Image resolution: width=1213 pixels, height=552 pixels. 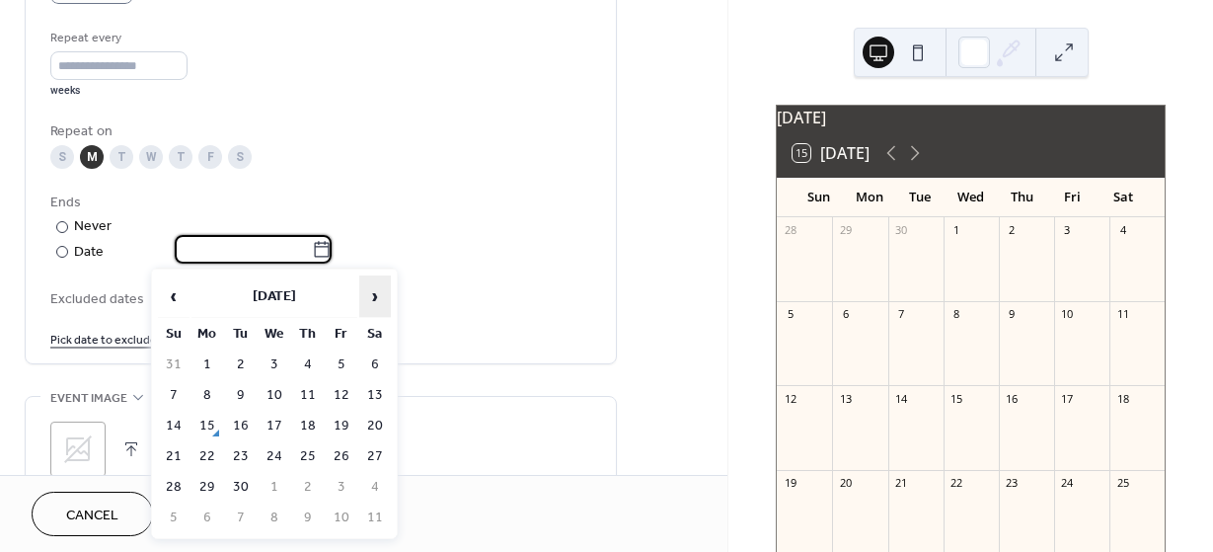 What do you see at coordinates (174, 334) in the screenshot?
I see `th: Su` at bounding box center [174, 334].